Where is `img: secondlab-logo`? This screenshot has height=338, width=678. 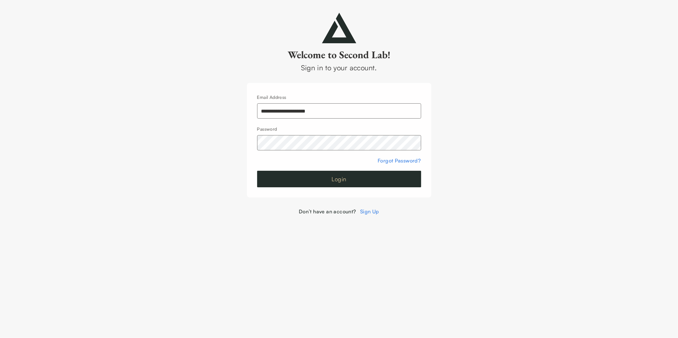 img: secondlab-logo is located at coordinates (339, 28).